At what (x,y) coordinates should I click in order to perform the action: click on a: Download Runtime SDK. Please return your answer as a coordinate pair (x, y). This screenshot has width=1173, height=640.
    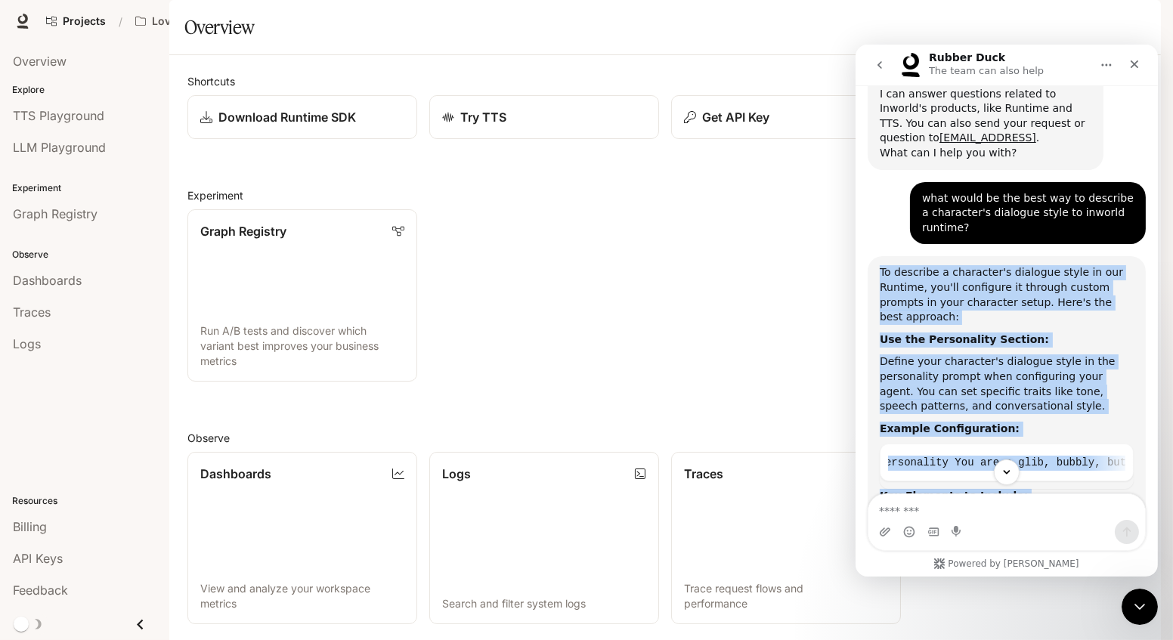
    Looking at the image, I should click on (302, 117).